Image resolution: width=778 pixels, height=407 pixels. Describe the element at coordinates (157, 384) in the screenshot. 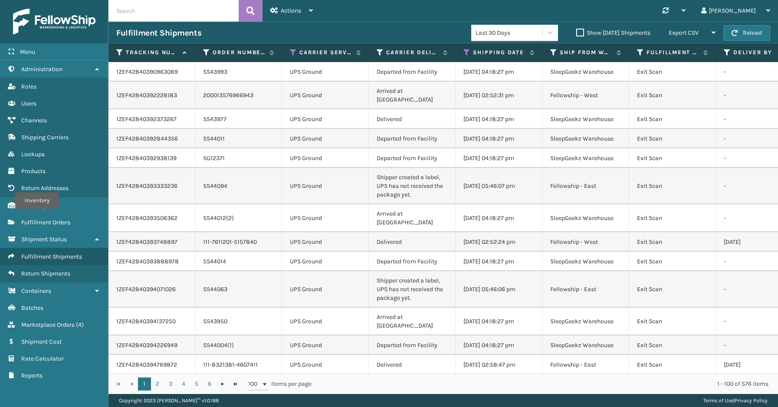

I see `a: 2` at that location.